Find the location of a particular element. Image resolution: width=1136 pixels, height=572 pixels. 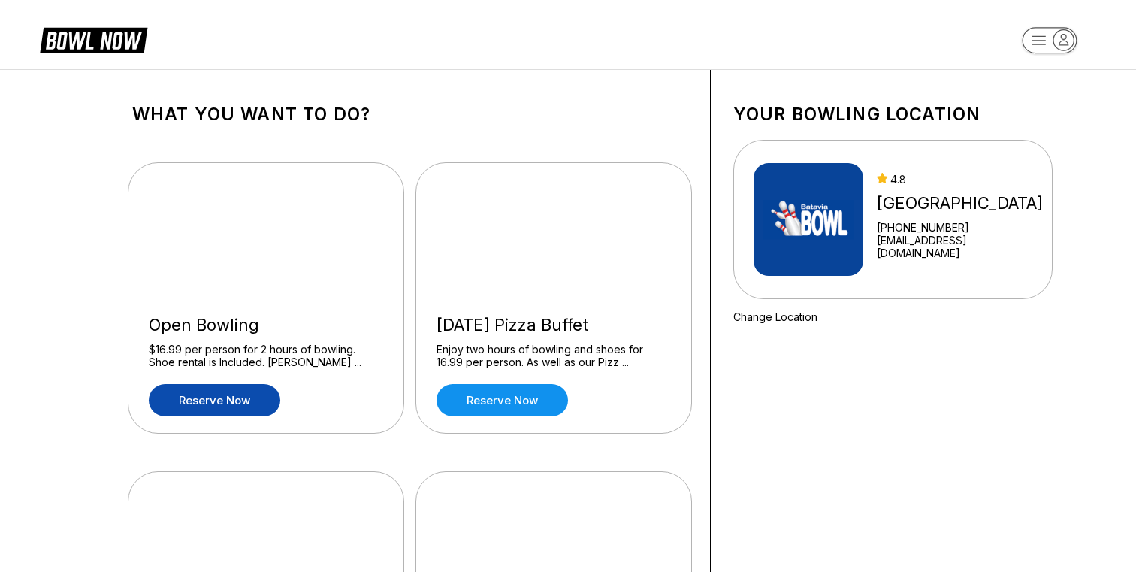

div: Open Bowling is located at coordinates (266, 325).